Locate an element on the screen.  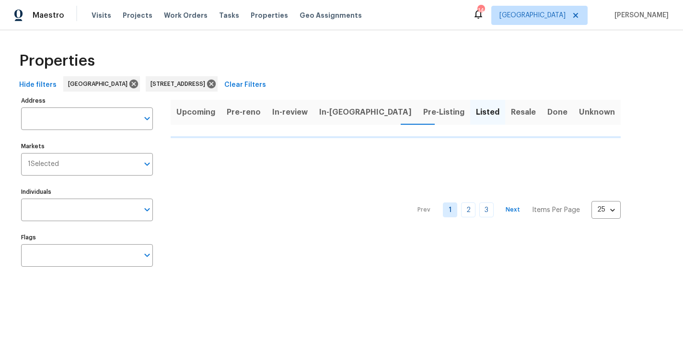
span: Pre-reno is located at coordinates (244, 112).